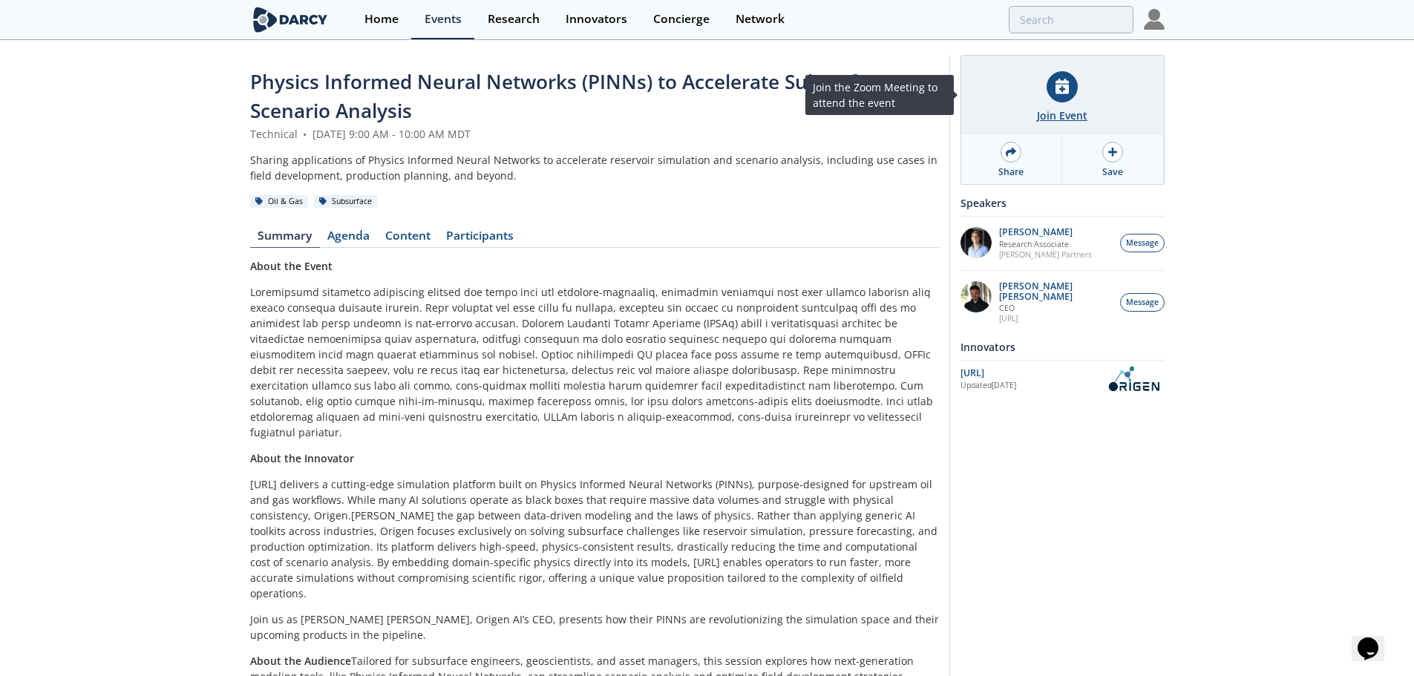 This screenshot has height=676, width=1414. Describe the element at coordinates (408, 239) in the screenshot. I see `a: Content` at that location.